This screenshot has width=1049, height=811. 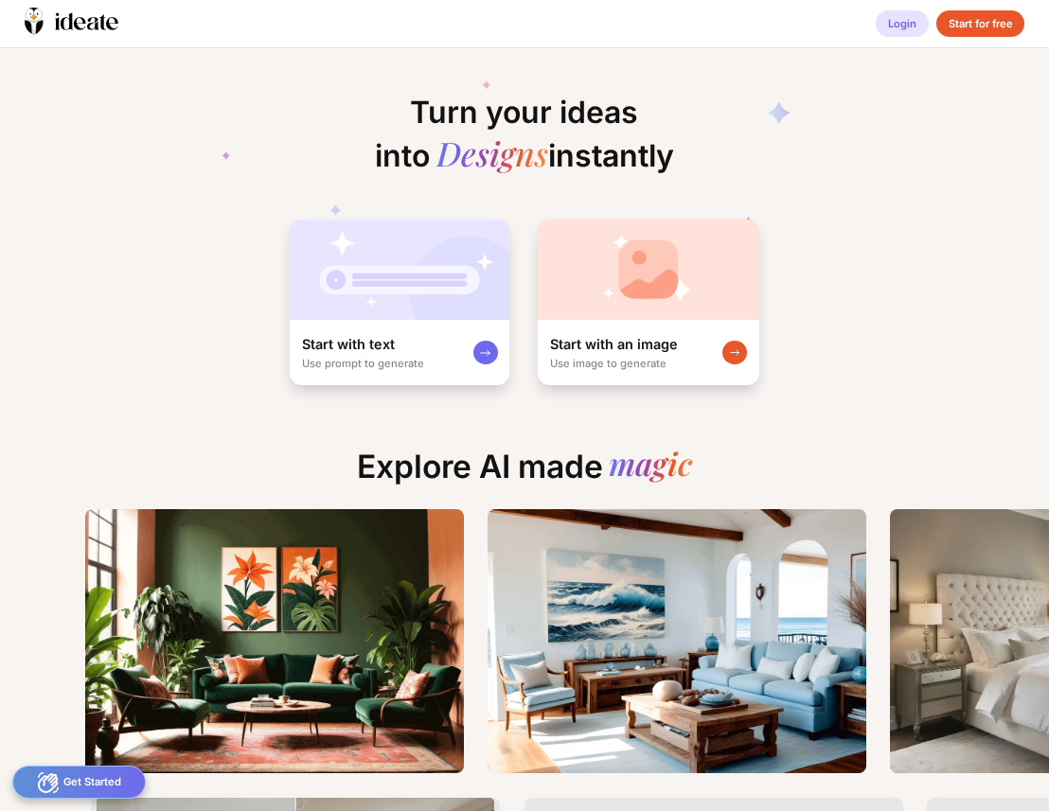 What do you see at coordinates (902, 24) in the screenshot?
I see `div: Login` at bounding box center [902, 24].